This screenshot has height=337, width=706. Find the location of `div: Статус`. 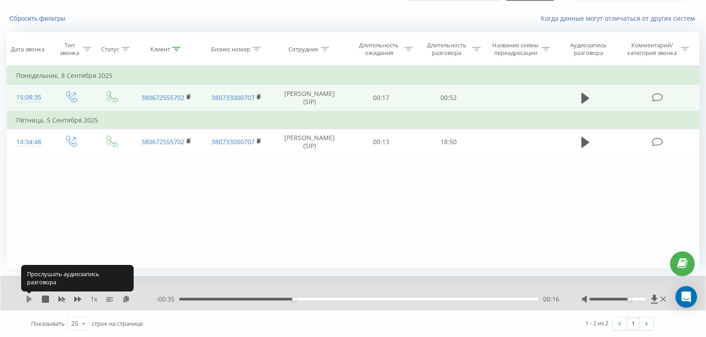

div: Статус is located at coordinates (110, 49).